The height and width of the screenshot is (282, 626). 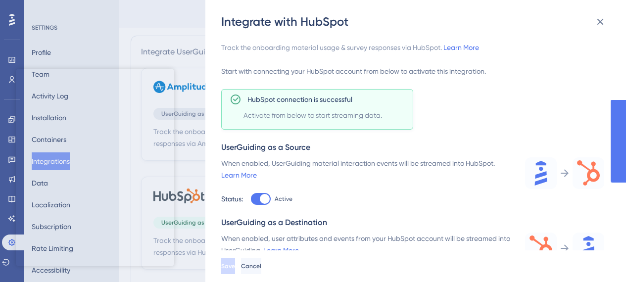 What do you see at coordinates (367, 169) in the screenshot?
I see `div: When enabled, UserGuiding material interaction events will be streamed into HubSpot.` at bounding box center [367, 169].